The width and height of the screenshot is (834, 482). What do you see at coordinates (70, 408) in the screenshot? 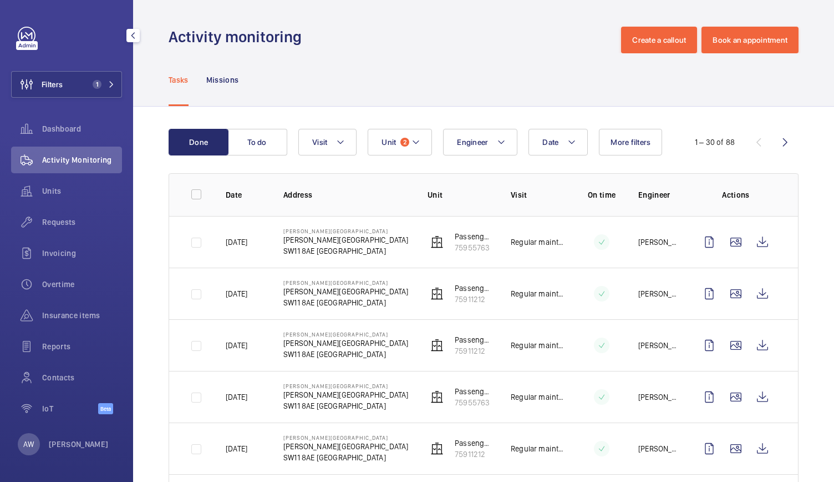
I see `span: IoT` at bounding box center [70, 408].